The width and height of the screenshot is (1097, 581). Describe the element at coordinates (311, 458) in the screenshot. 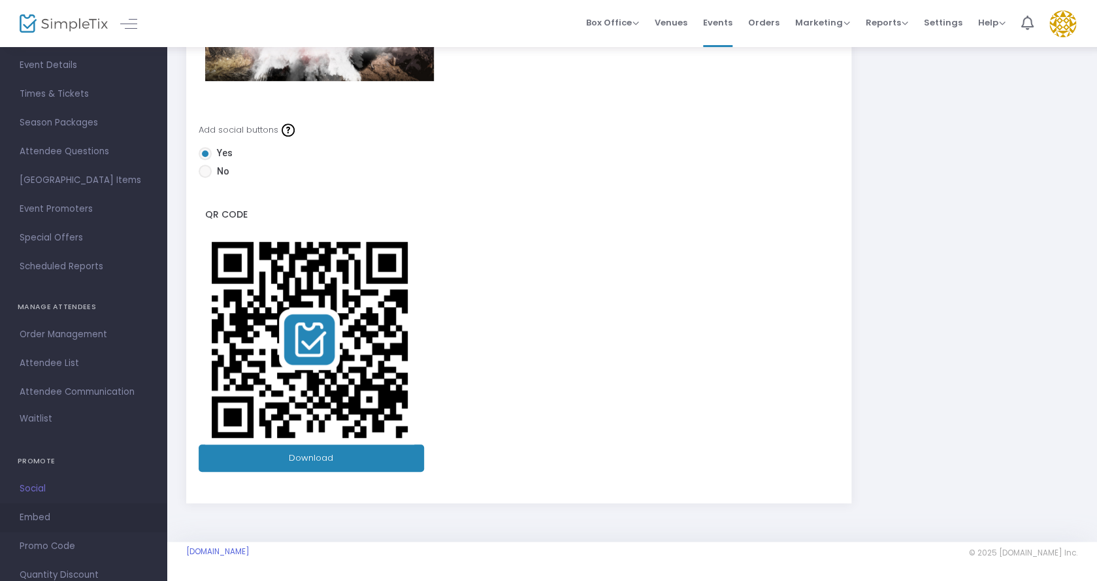

I see `a: Download` at that location.